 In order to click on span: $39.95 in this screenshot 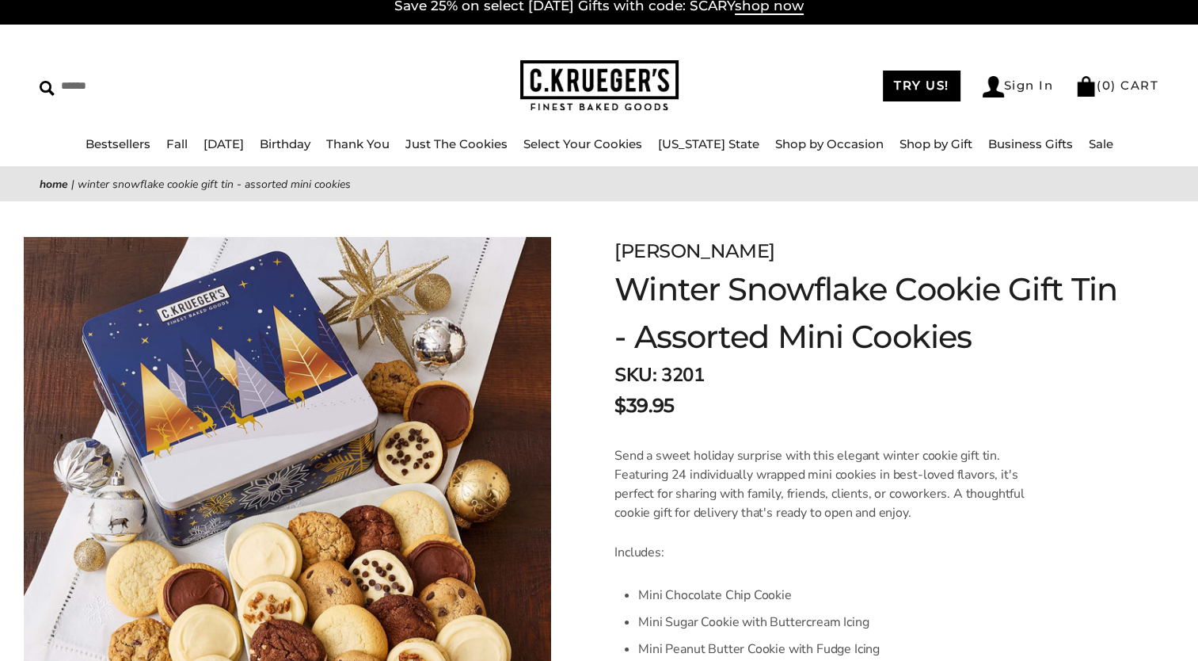, I will do `click(644, 406)`.